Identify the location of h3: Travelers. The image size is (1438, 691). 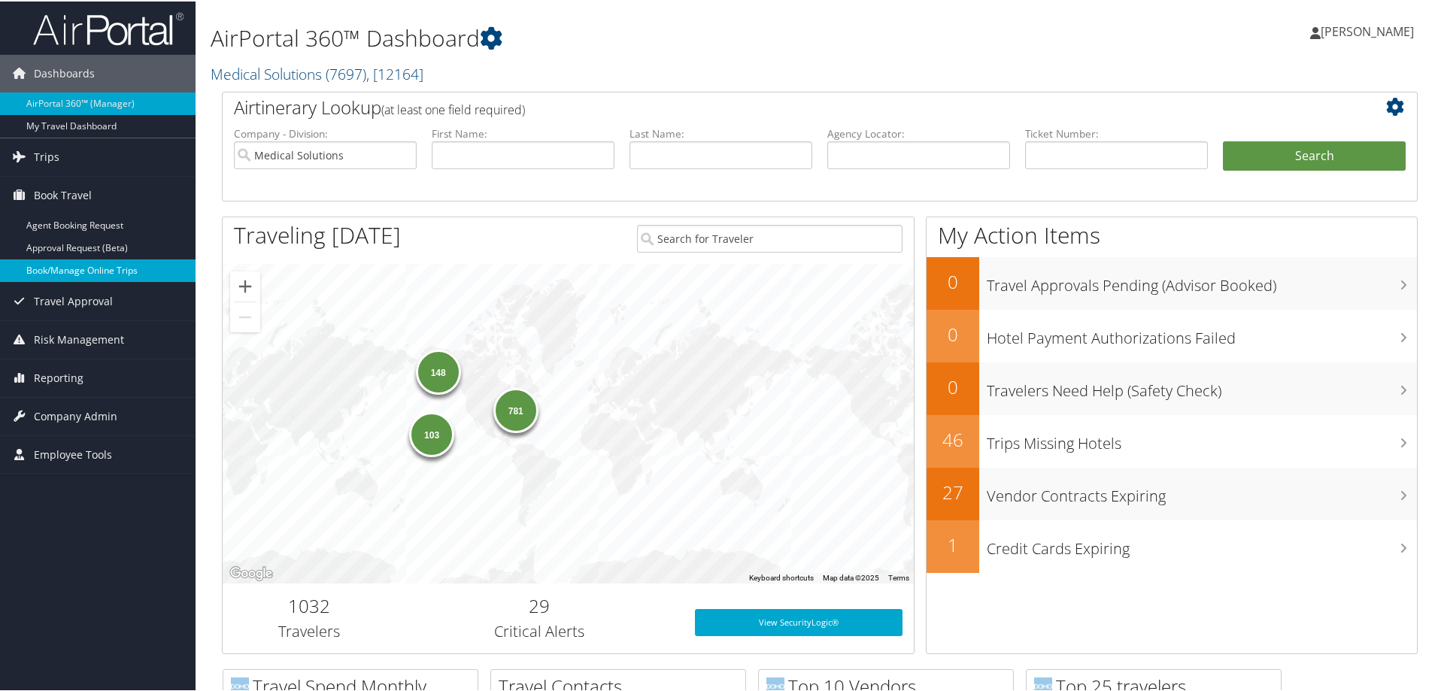
(309, 630).